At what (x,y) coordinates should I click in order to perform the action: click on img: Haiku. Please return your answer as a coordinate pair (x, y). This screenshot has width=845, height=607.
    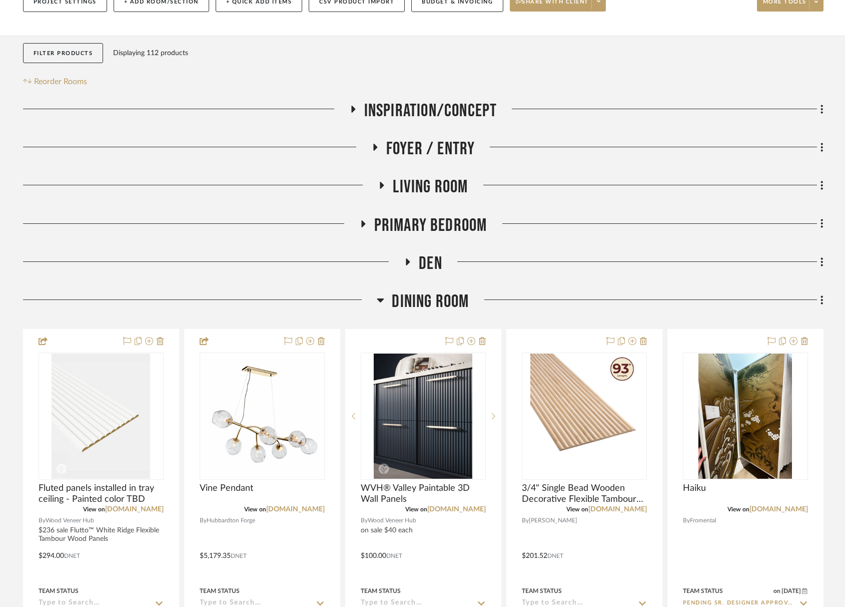
    Looking at the image, I should click on (746, 416).